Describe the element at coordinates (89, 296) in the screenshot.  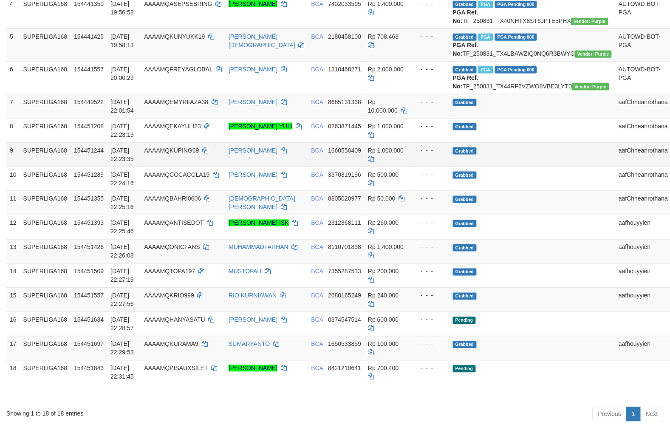
I see `span: 154451557` at that location.